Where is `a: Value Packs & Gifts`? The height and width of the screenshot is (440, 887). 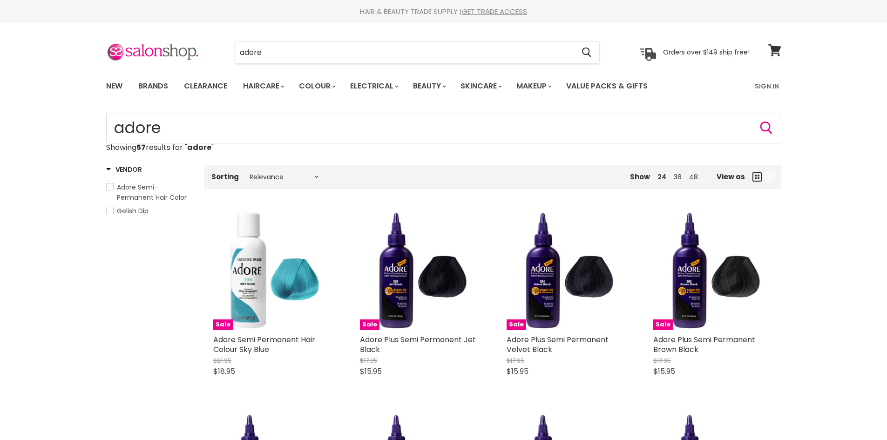 a: Value Packs & Gifts is located at coordinates (607, 86).